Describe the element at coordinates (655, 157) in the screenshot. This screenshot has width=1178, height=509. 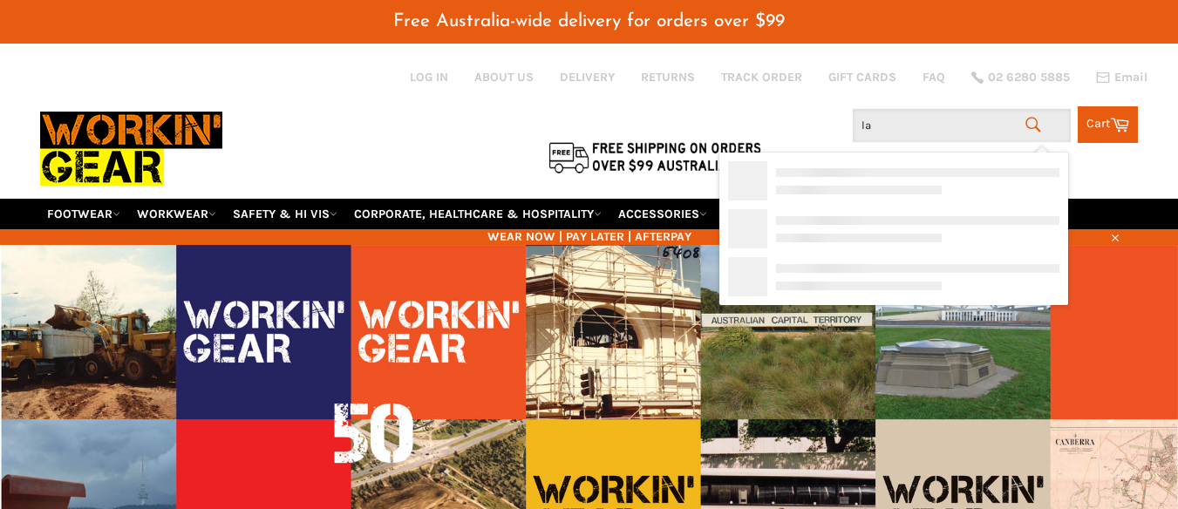
I see `img: Flat $9.95 shipping Australia wide` at that location.